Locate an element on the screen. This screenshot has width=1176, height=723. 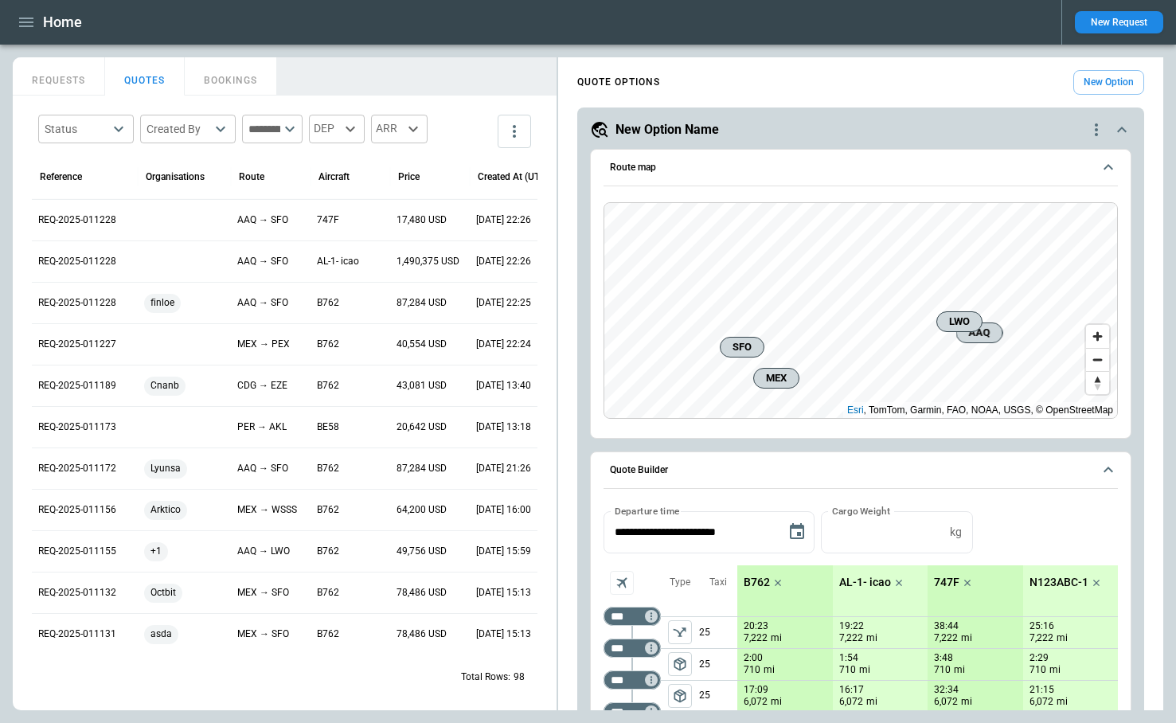
span: SFO is located at coordinates (742, 347).